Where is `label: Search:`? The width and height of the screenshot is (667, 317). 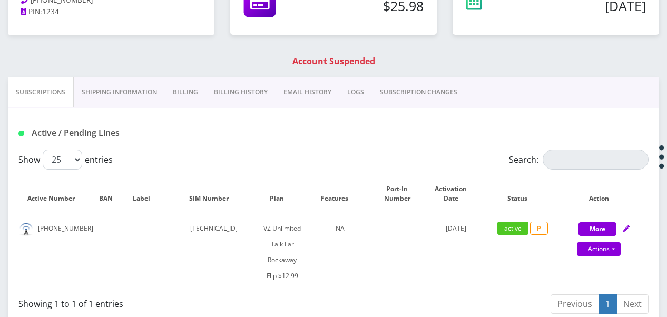 label: Search: is located at coordinates (578, 160).